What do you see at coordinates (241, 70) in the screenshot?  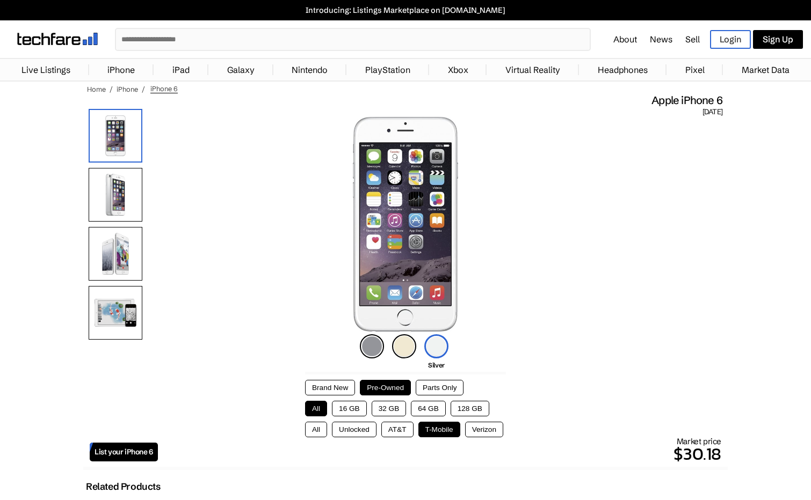 I see `a: Galaxy` at bounding box center [241, 70].